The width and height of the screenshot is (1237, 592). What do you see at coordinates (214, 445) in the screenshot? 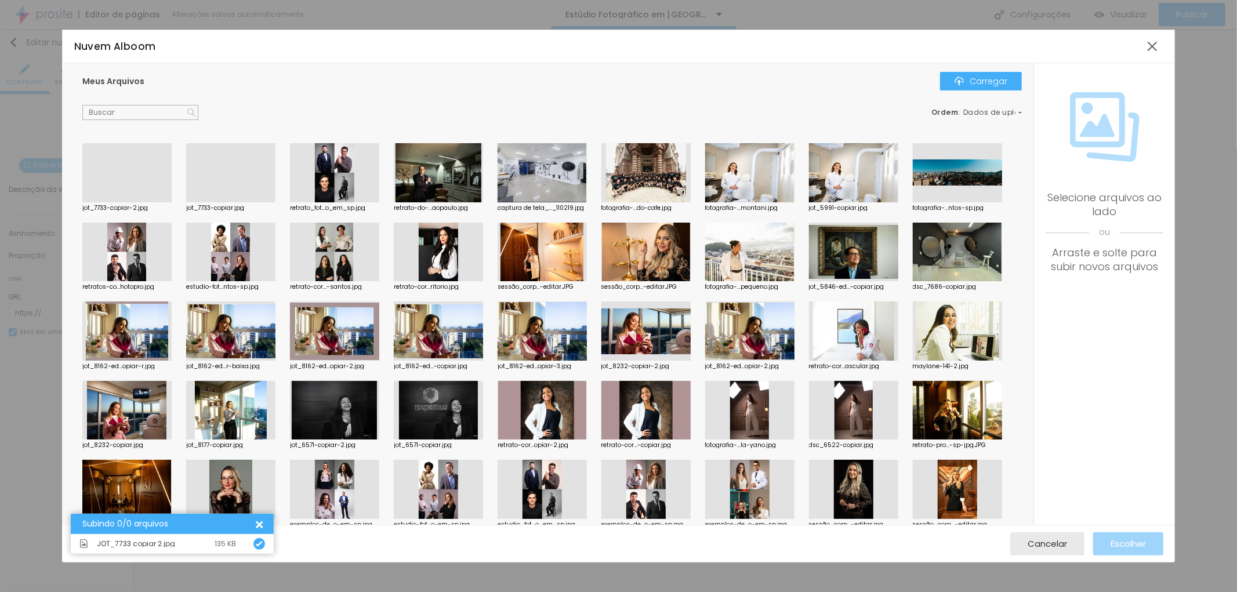
I see `font: jot_8177-copiar.jpg` at bounding box center [214, 445].